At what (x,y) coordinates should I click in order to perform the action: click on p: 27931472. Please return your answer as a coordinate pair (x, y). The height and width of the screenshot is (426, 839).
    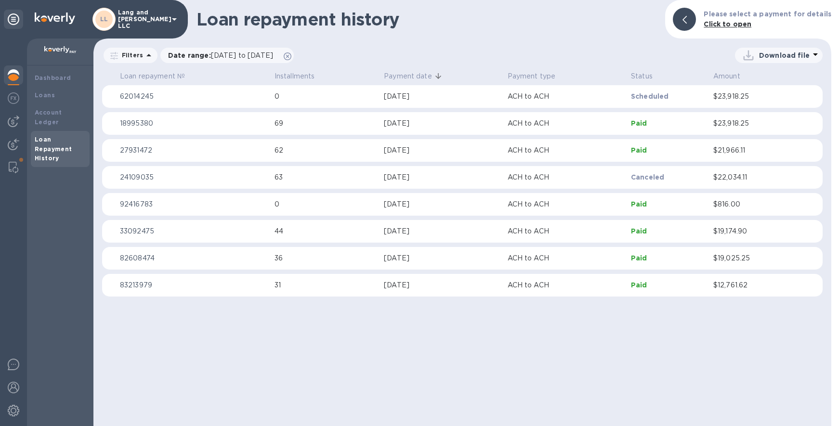
    Looking at the image, I should click on (193, 150).